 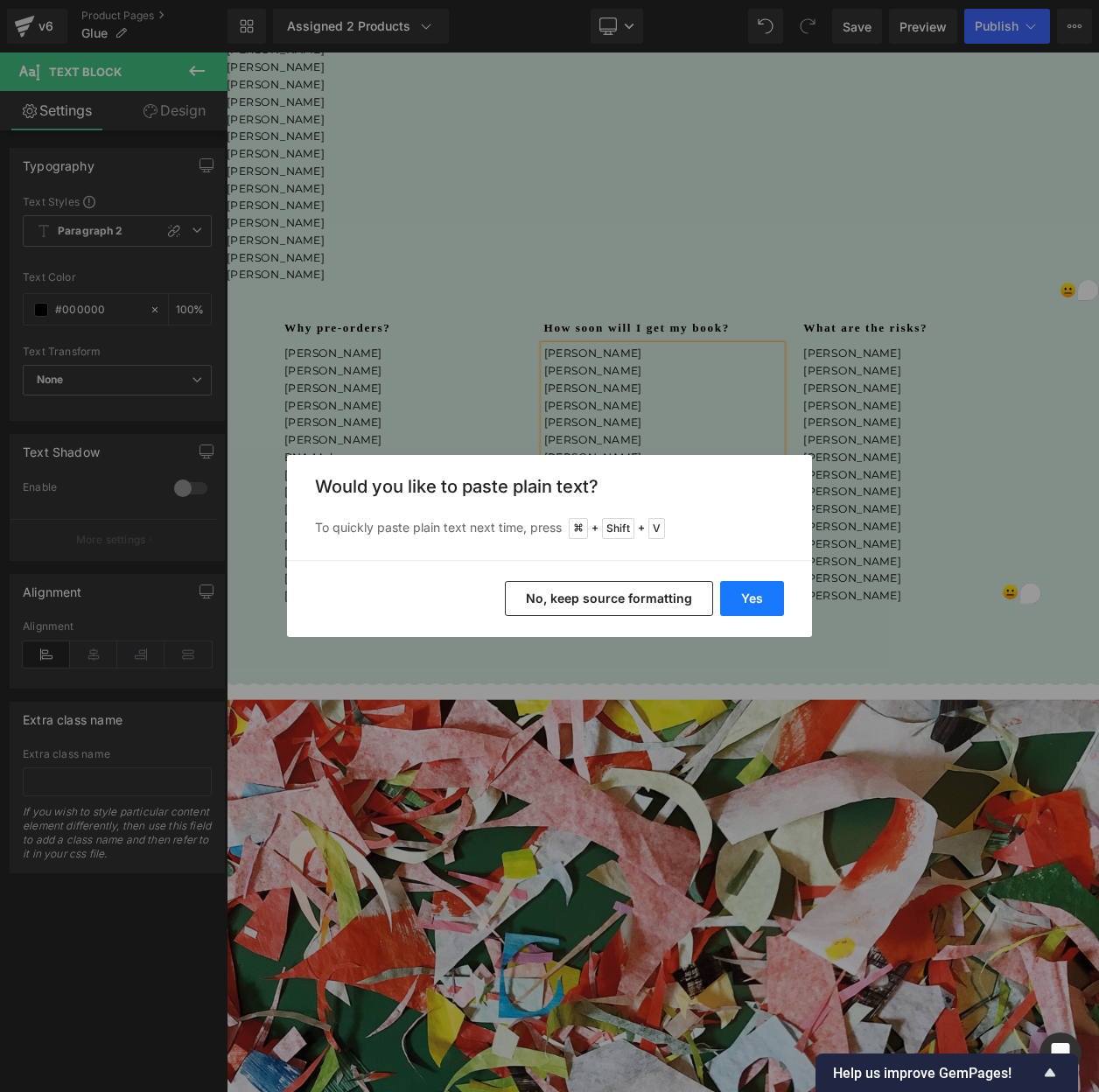 What do you see at coordinates (214, 336) in the screenshot?
I see `h1: Why pre-orders?` at bounding box center [214, 336].